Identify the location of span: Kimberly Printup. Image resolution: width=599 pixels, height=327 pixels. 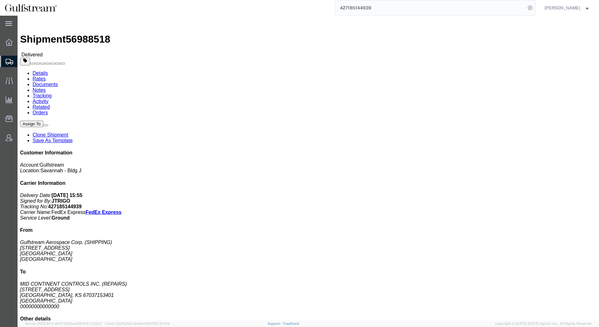
(562, 8).